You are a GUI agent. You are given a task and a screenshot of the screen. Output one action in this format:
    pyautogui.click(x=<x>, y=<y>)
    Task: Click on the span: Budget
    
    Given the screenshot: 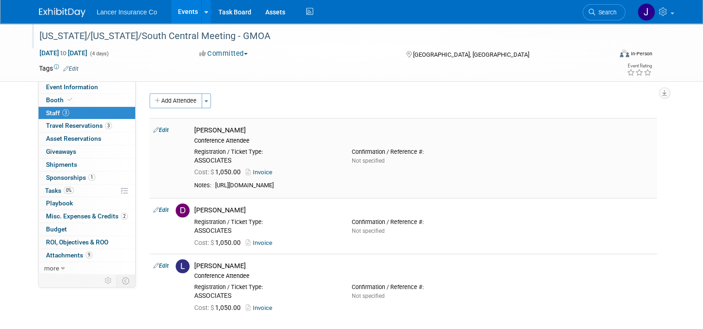 What is the action you would take?
    pyautogui.click(x=56, y=229)
    